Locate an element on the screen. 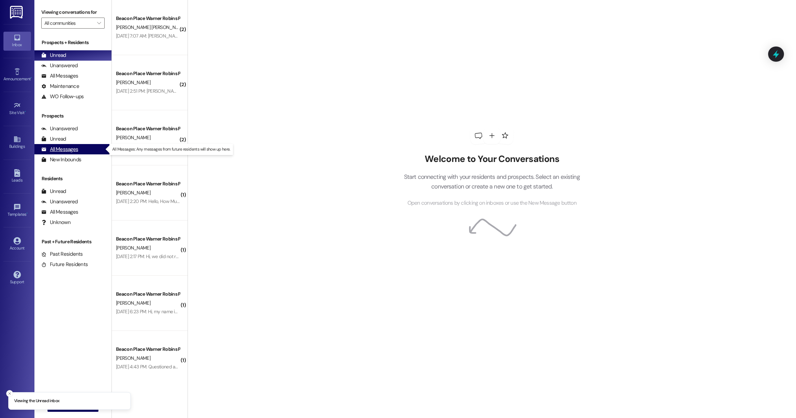 This screenshot has width=796, height=418. div: Prospects + Residents is located at coordinates (73, 42).